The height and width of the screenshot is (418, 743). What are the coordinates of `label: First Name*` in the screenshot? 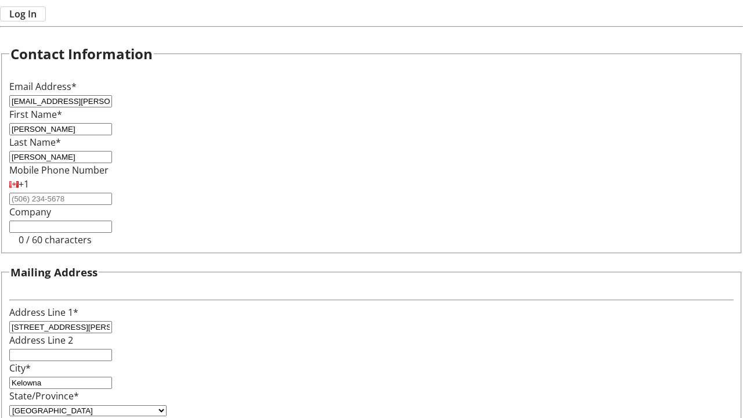 It's located at (35, 114).